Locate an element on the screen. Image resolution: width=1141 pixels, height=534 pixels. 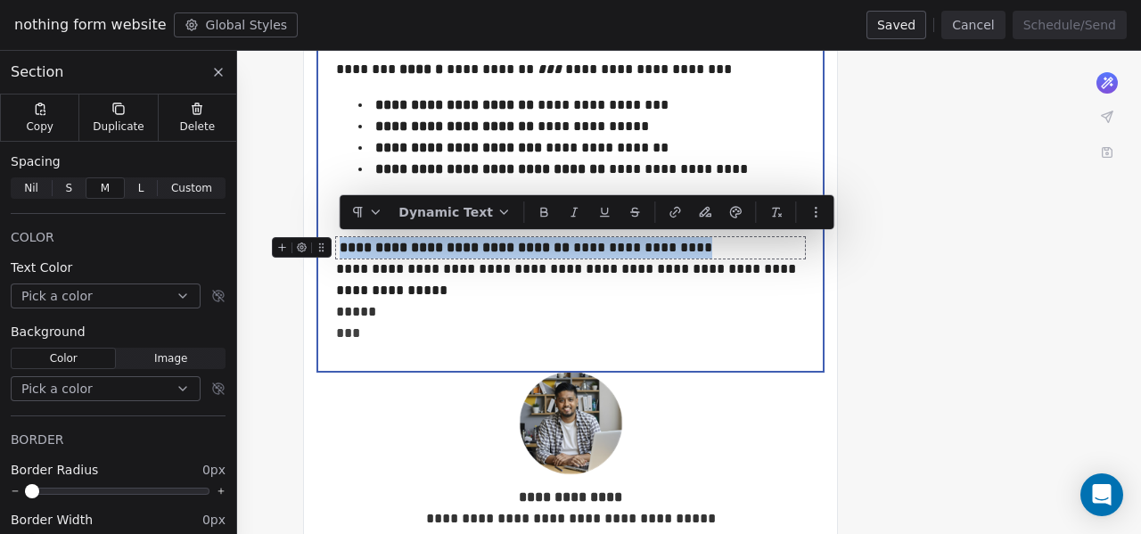
span: nothing form website is located at coordinates (90, 25).